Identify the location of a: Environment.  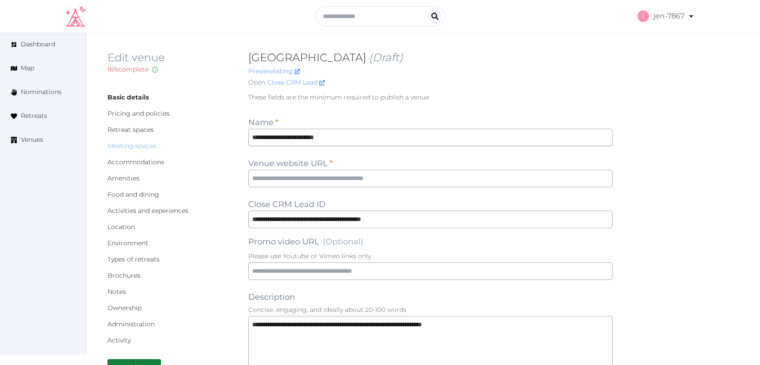
(128, 243).